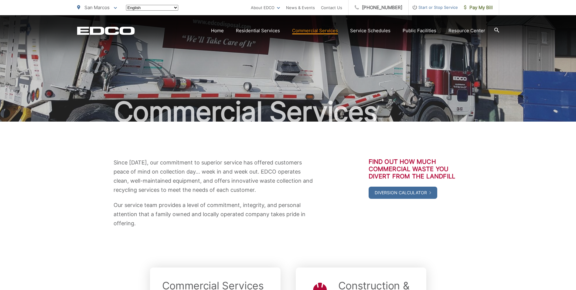  I want to click on a: Contact Us, so click(332, 8).